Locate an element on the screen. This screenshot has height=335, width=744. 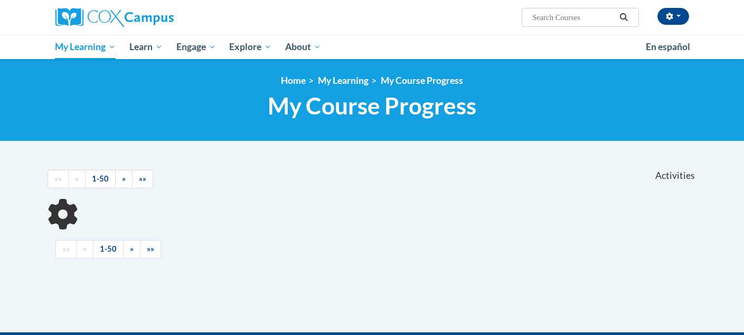
span: My Learning is located at coordinates (85, 47).